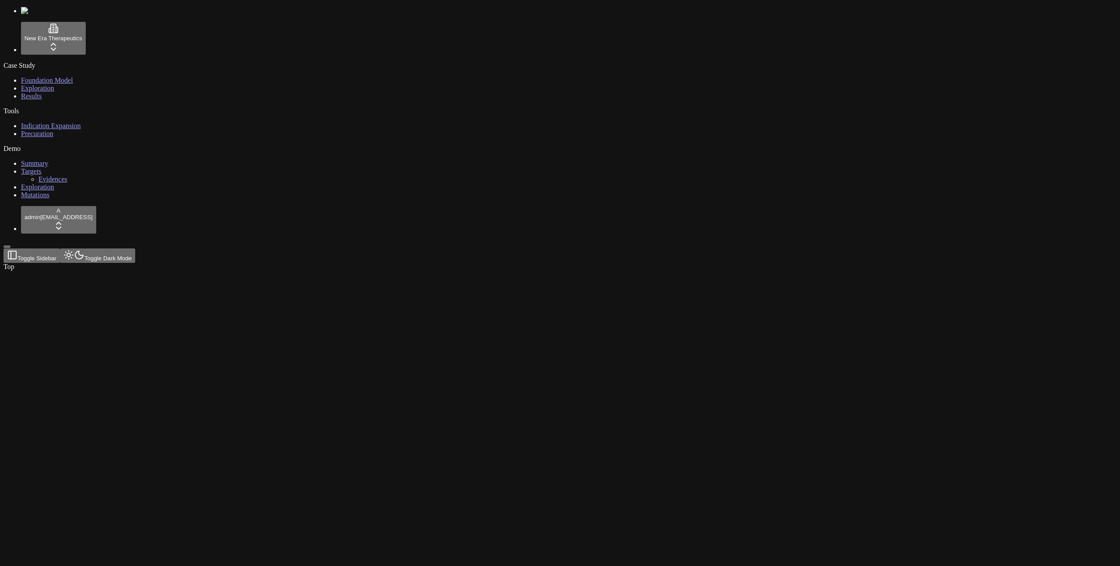 The height and width of the screenshot is (566, 1120). I want to click on a: Precuration, so click(37, 133).